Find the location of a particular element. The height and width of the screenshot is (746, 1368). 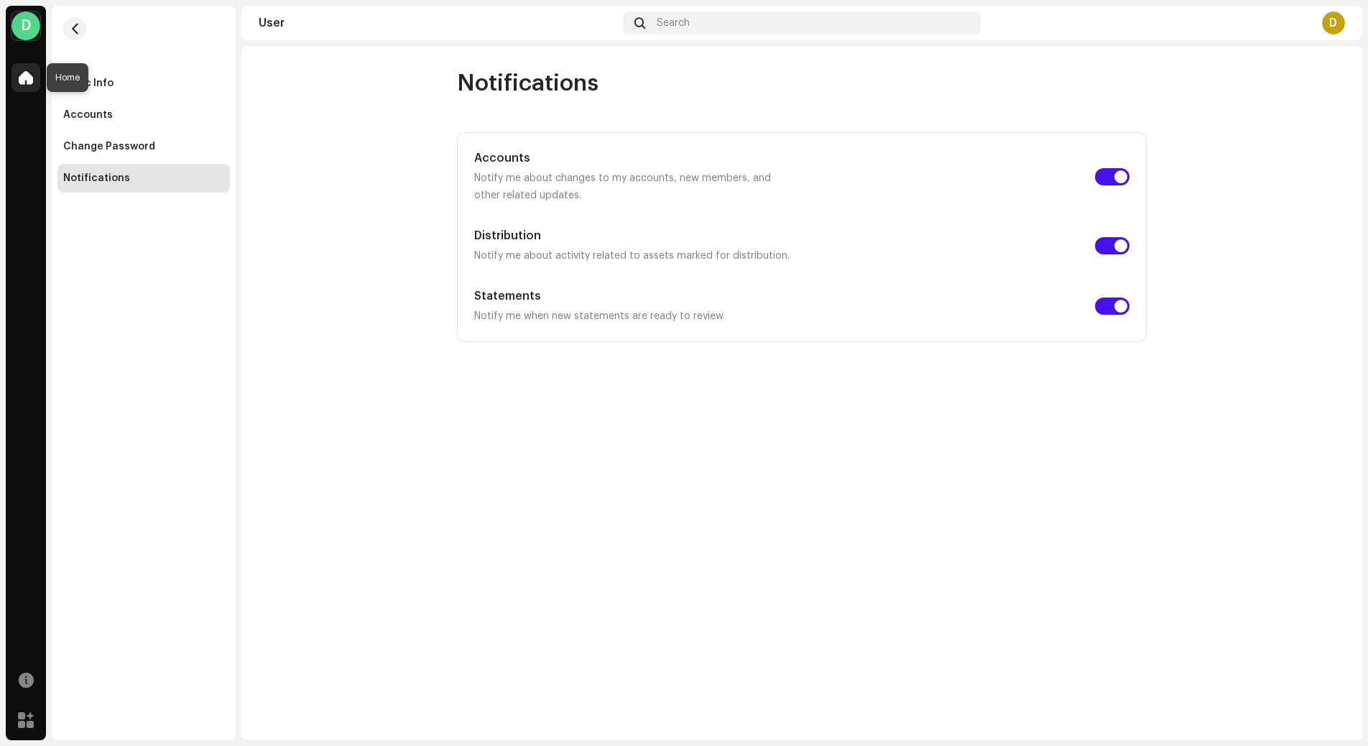

p: Notify me about changes to my accounts, new members, and other related updates. is located at coordinates (635, 187).